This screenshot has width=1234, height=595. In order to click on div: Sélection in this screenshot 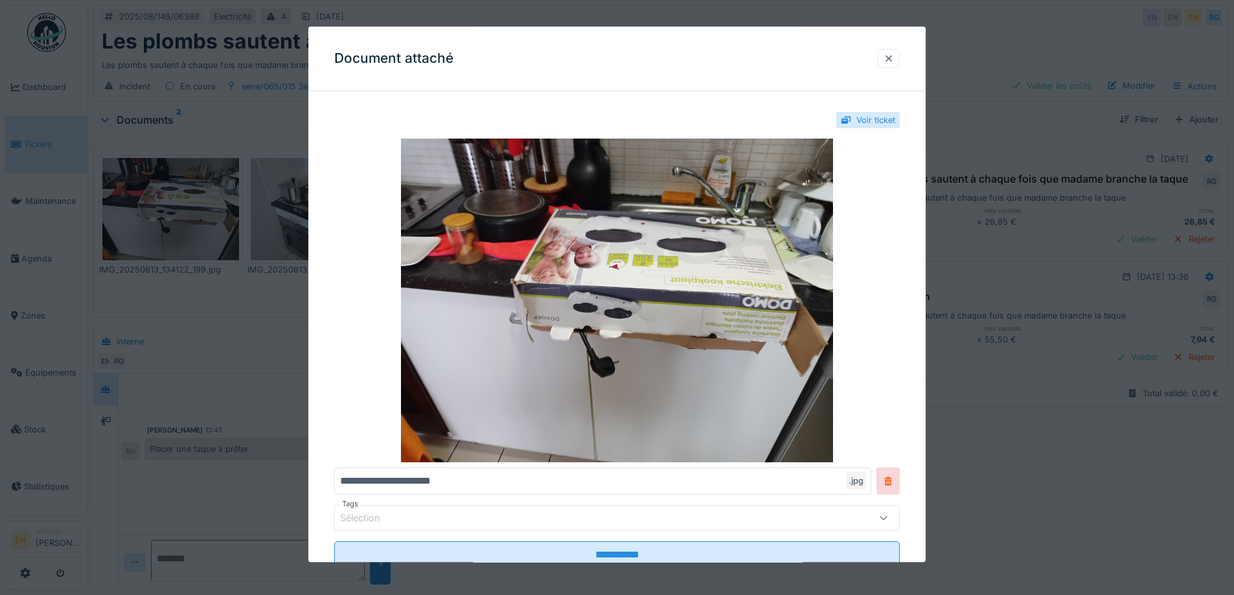, I will do `click(369, 519)`.